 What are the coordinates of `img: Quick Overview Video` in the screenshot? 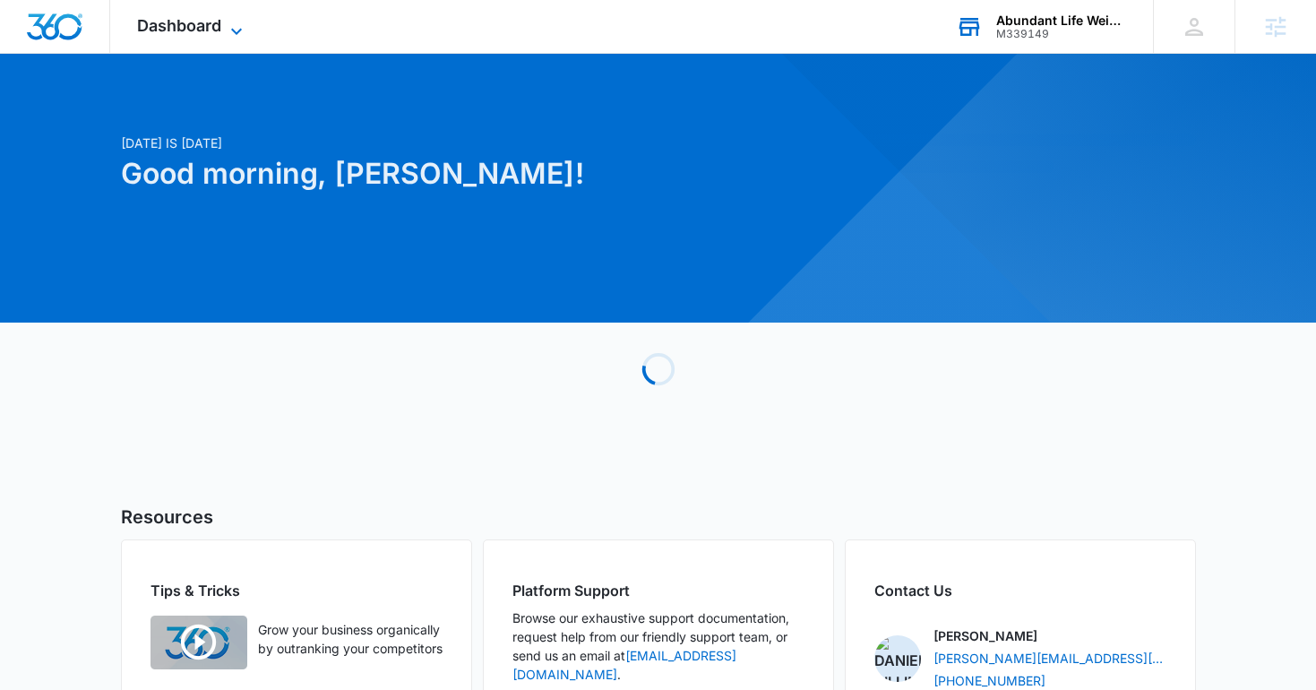 It's located at (199, 642).